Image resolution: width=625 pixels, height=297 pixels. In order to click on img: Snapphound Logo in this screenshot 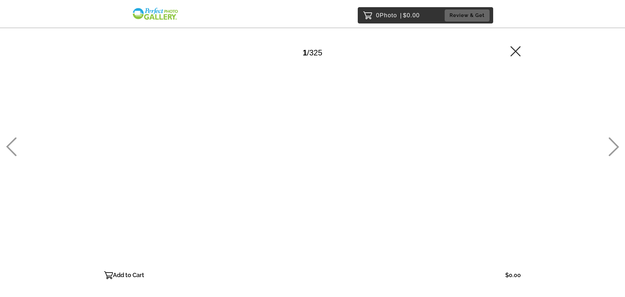, I will do `click(155, 14)`.